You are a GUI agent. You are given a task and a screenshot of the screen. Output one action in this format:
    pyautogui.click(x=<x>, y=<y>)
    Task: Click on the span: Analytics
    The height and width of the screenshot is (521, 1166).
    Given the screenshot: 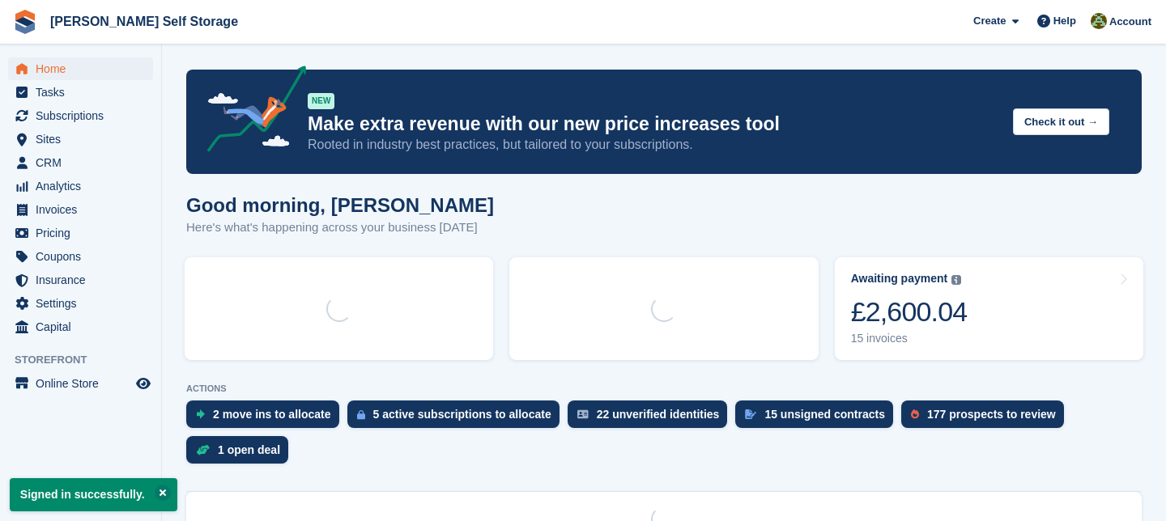 What is the action you would take?
    pyautogui.click(x=84, y=186)
    